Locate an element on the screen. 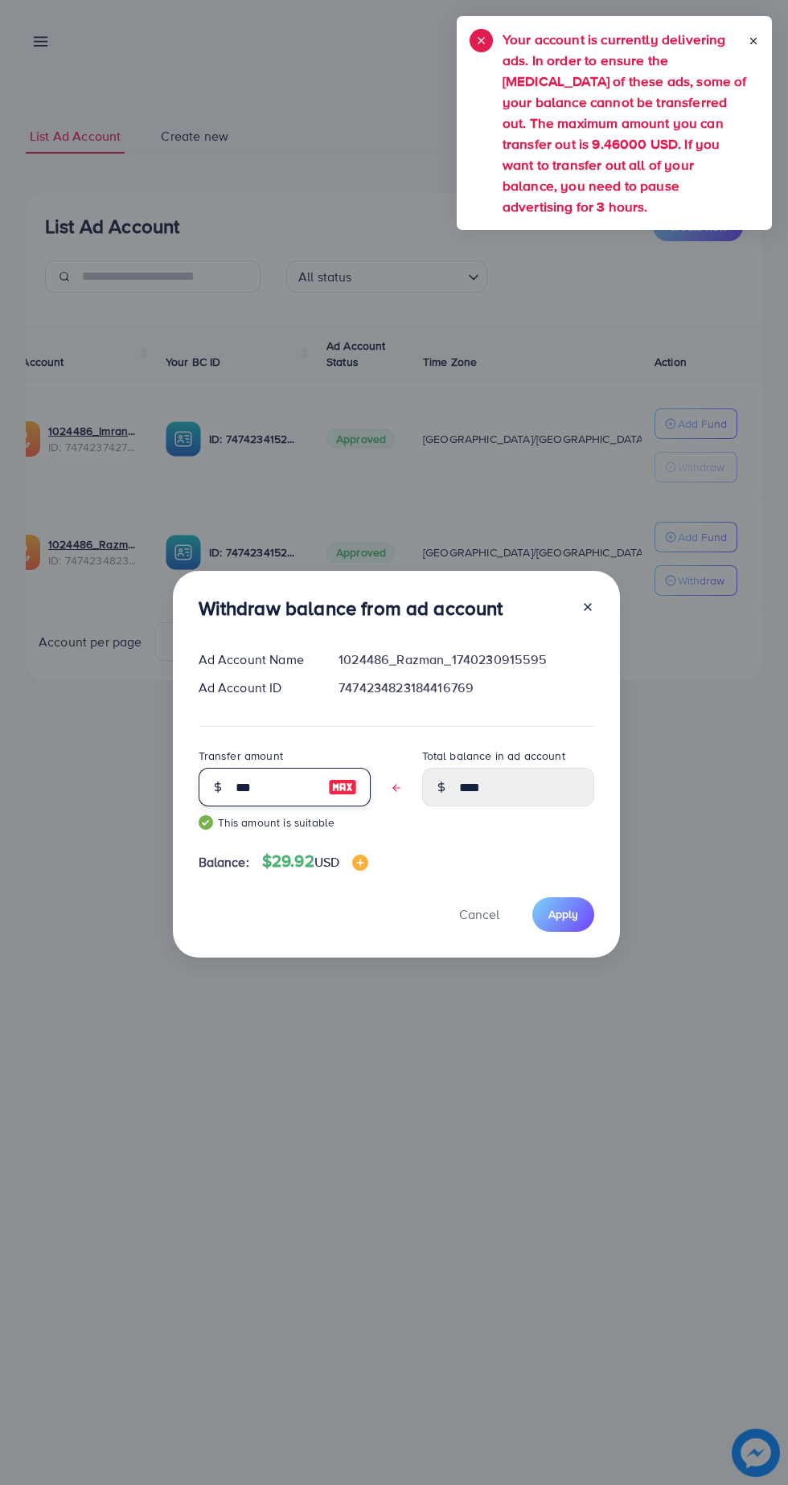 This screenshot has height=1485, width=788. small: This amount is suitable is located at coordinates (285, 822).